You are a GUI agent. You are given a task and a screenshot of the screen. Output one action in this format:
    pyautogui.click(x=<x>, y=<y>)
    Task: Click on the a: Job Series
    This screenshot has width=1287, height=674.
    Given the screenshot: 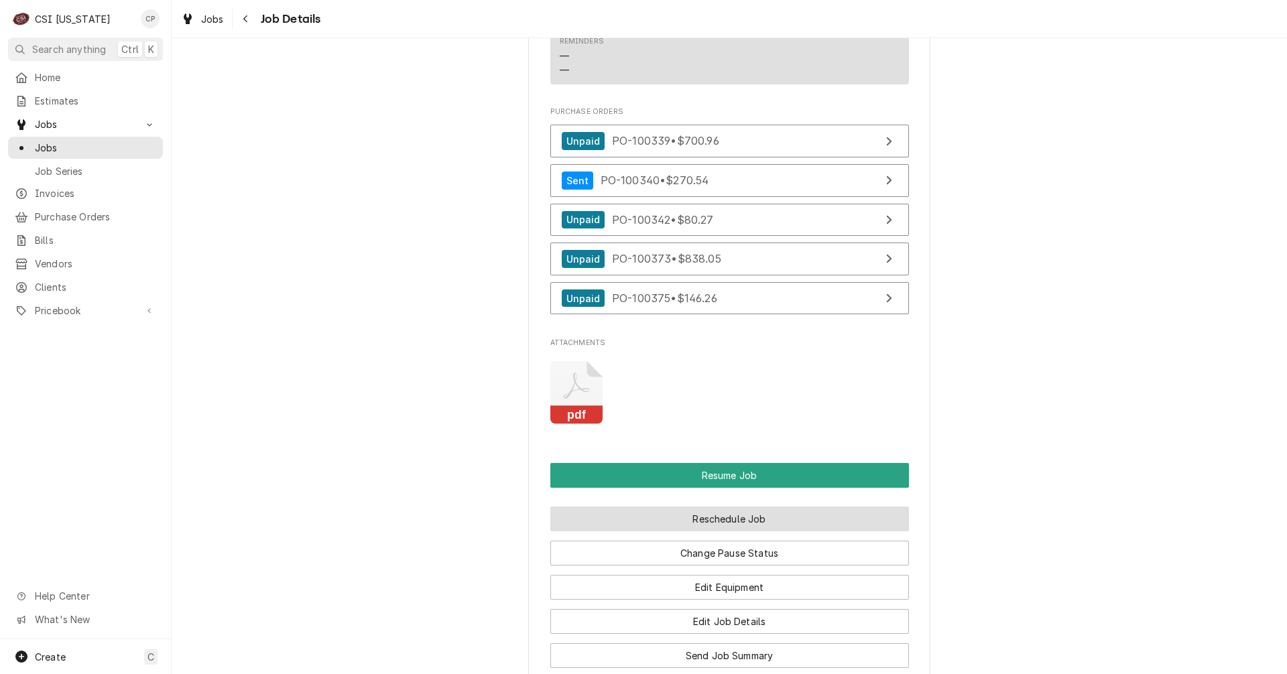 What is the action you would take?
    pyautogui.click(x=85, y=171)
    